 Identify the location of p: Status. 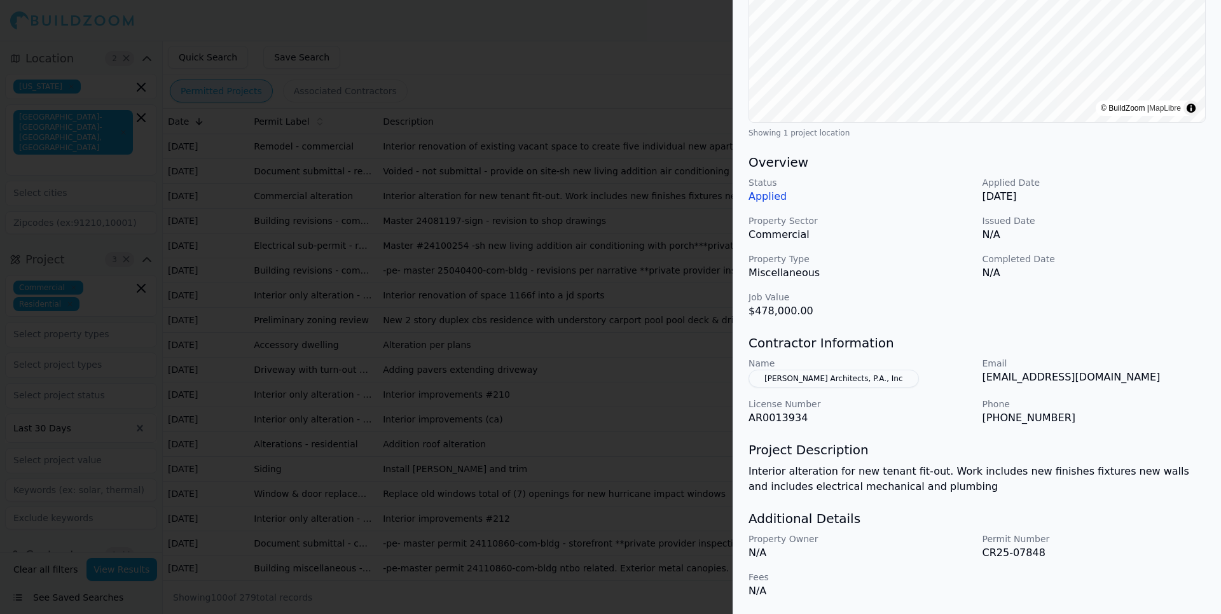
(860, 182).